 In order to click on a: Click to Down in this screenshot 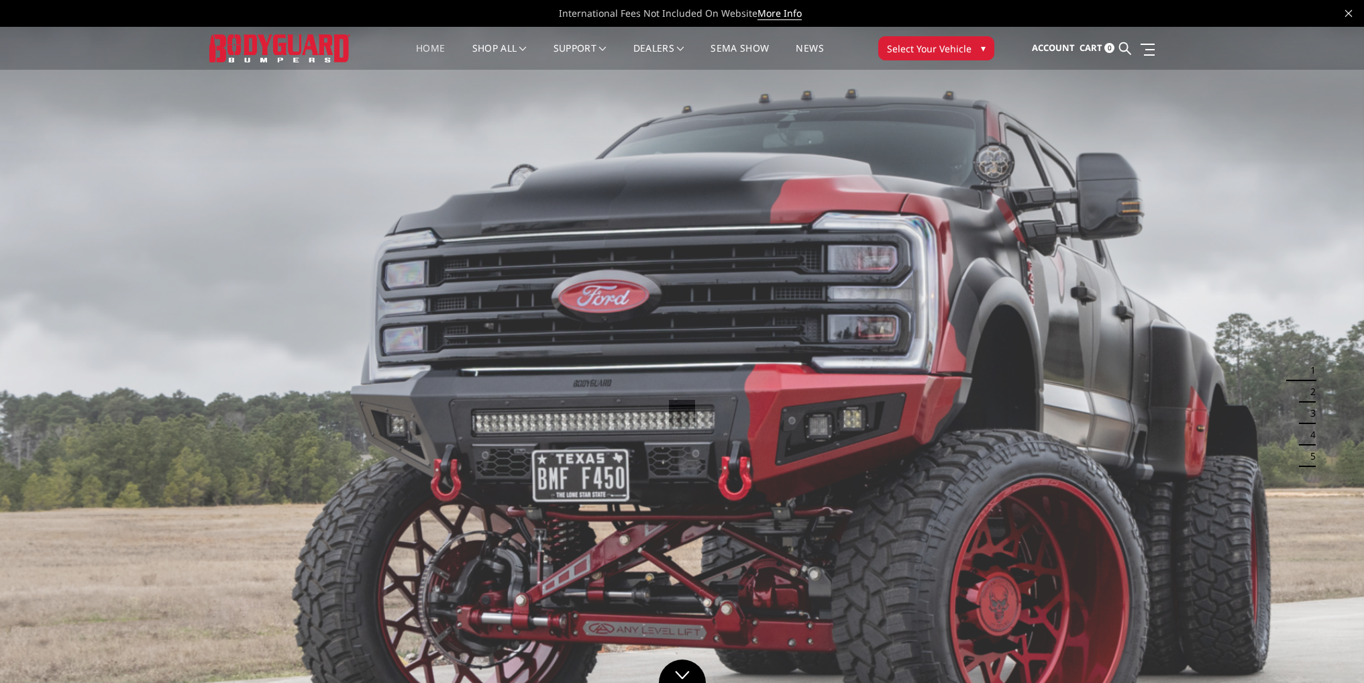, I will do `click(682, 671)`.